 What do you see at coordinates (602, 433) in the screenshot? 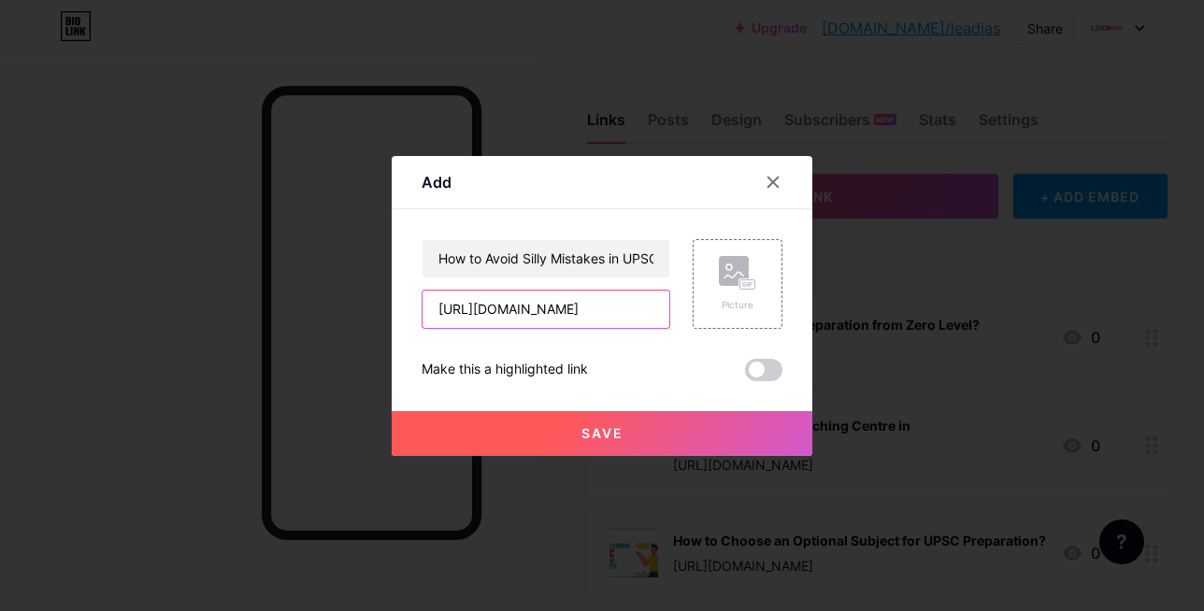
I see `span: Save` at bounding box center [602, 433].